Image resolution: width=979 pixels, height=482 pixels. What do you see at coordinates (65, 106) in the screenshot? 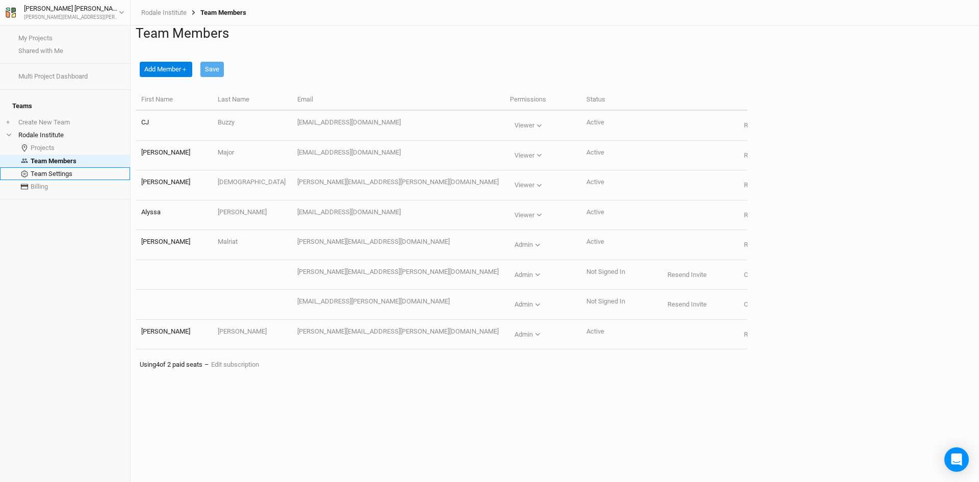
I see `h4: Teams` at bounding box center [65, 106].